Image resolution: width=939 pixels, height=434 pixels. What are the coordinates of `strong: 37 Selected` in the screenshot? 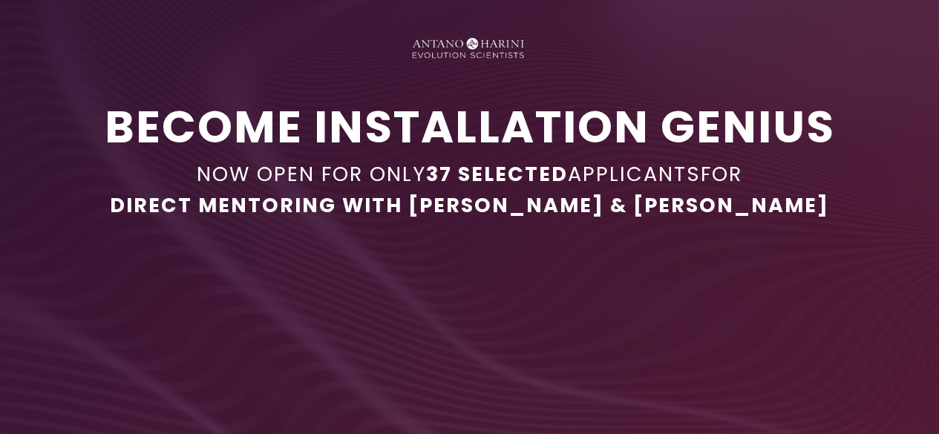 It's located at (496, 174).